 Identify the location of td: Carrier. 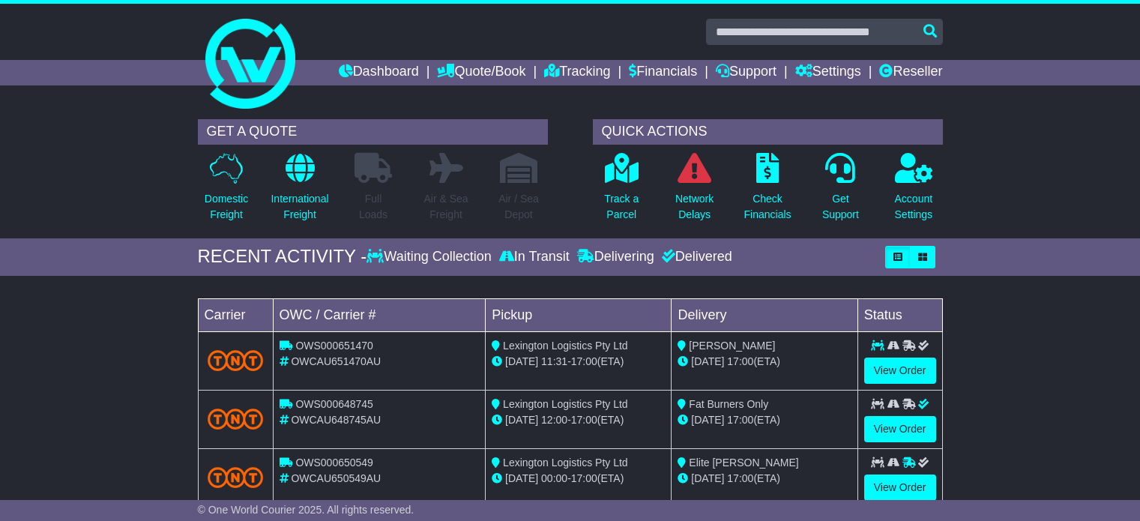
(235, 315).